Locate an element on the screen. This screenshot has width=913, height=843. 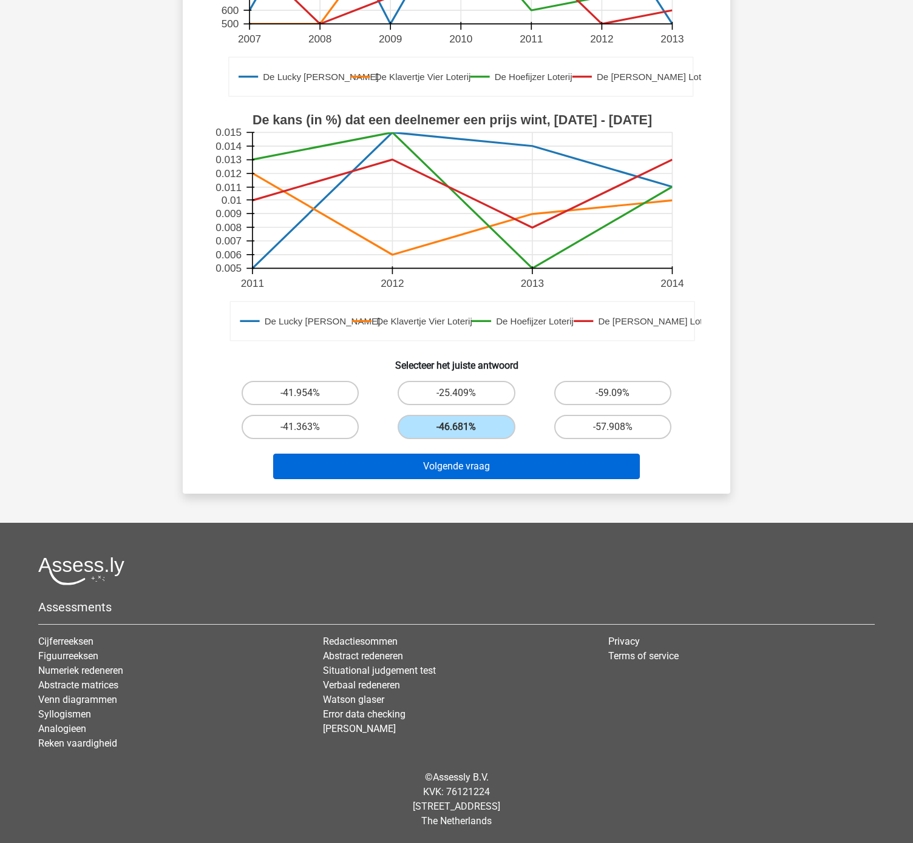
text: 600 is located at coordinates (230, 10).